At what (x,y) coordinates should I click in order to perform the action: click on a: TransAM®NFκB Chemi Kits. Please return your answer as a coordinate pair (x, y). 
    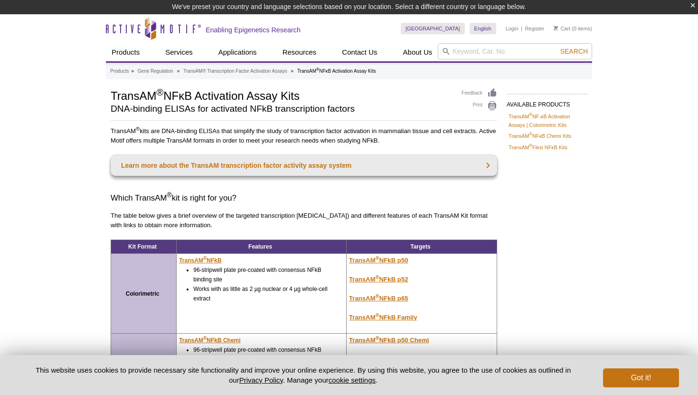
    Looking at the image, I should click on (540, 136).